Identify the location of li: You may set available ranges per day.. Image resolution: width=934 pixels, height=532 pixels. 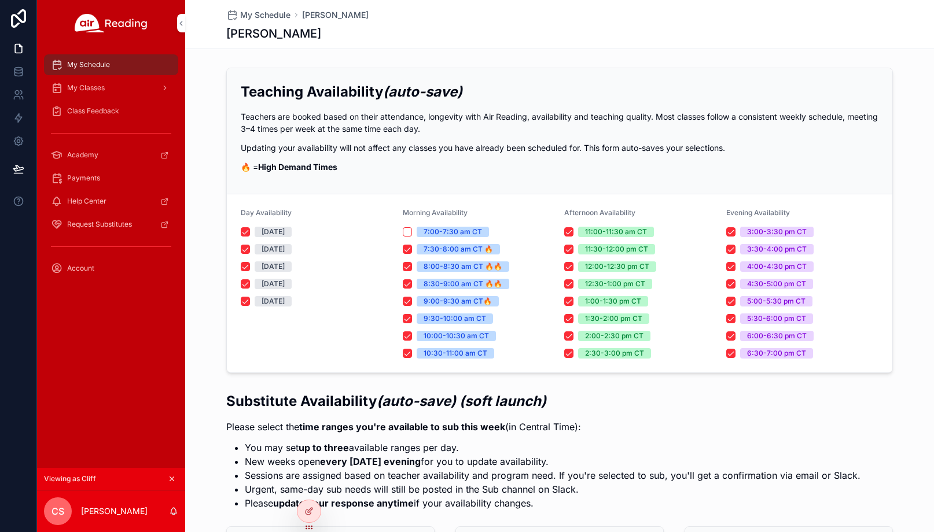
(553, 448).